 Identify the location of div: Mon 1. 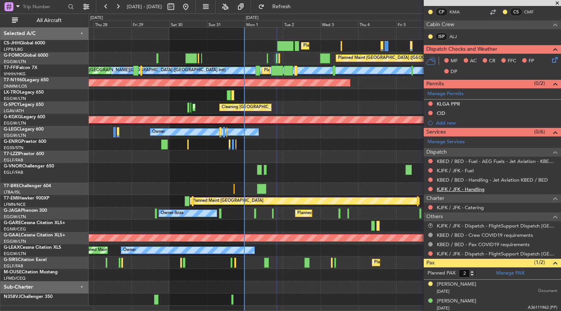
(263, 24).